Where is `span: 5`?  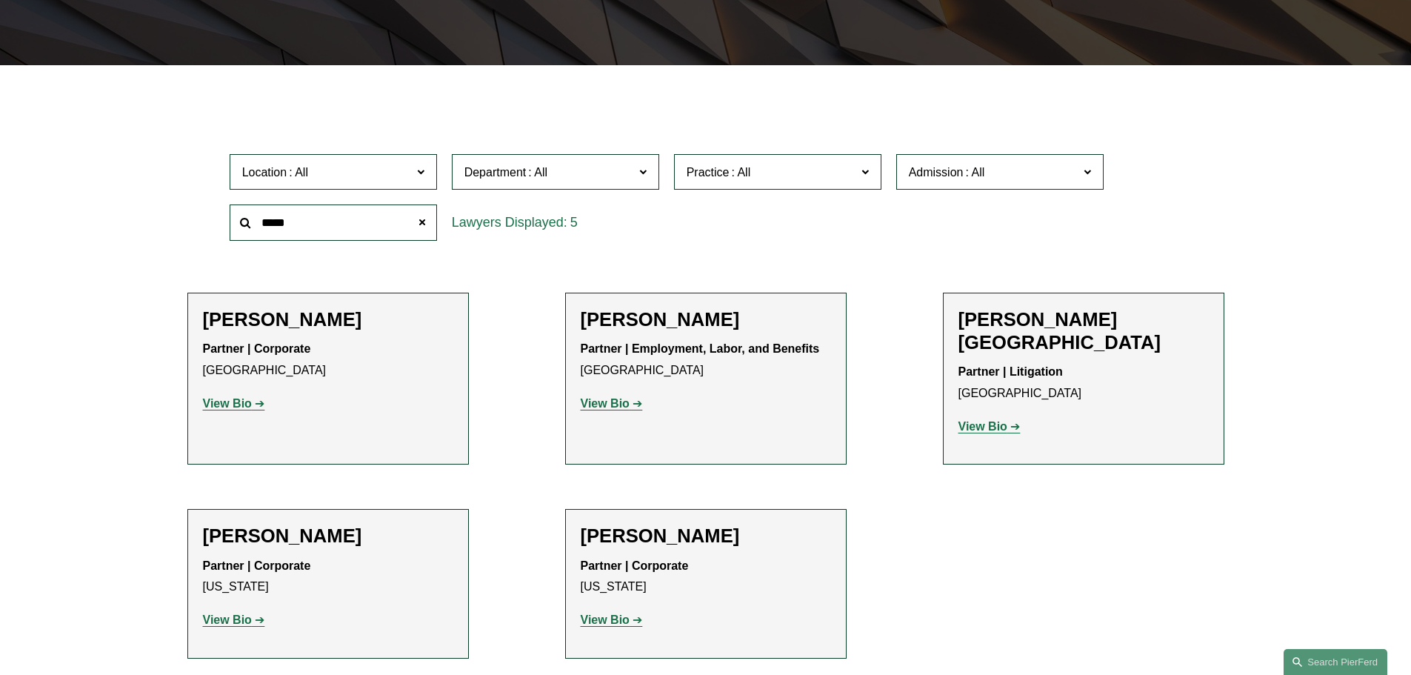 span: 5 is located at coordinates (574, 222).